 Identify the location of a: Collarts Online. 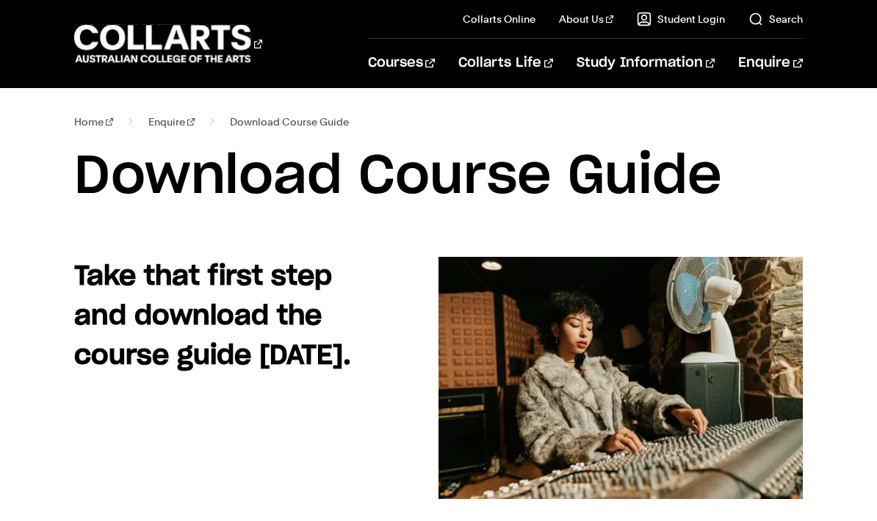
(499, 19).